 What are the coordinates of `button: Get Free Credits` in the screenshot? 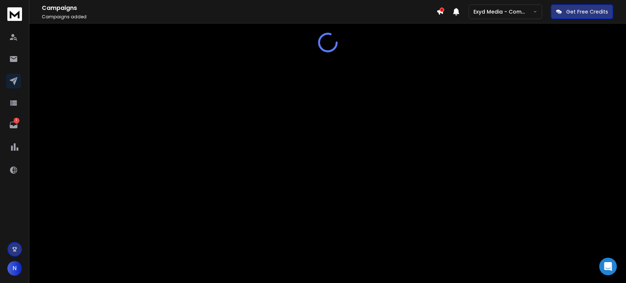 It's located at (582, 12).